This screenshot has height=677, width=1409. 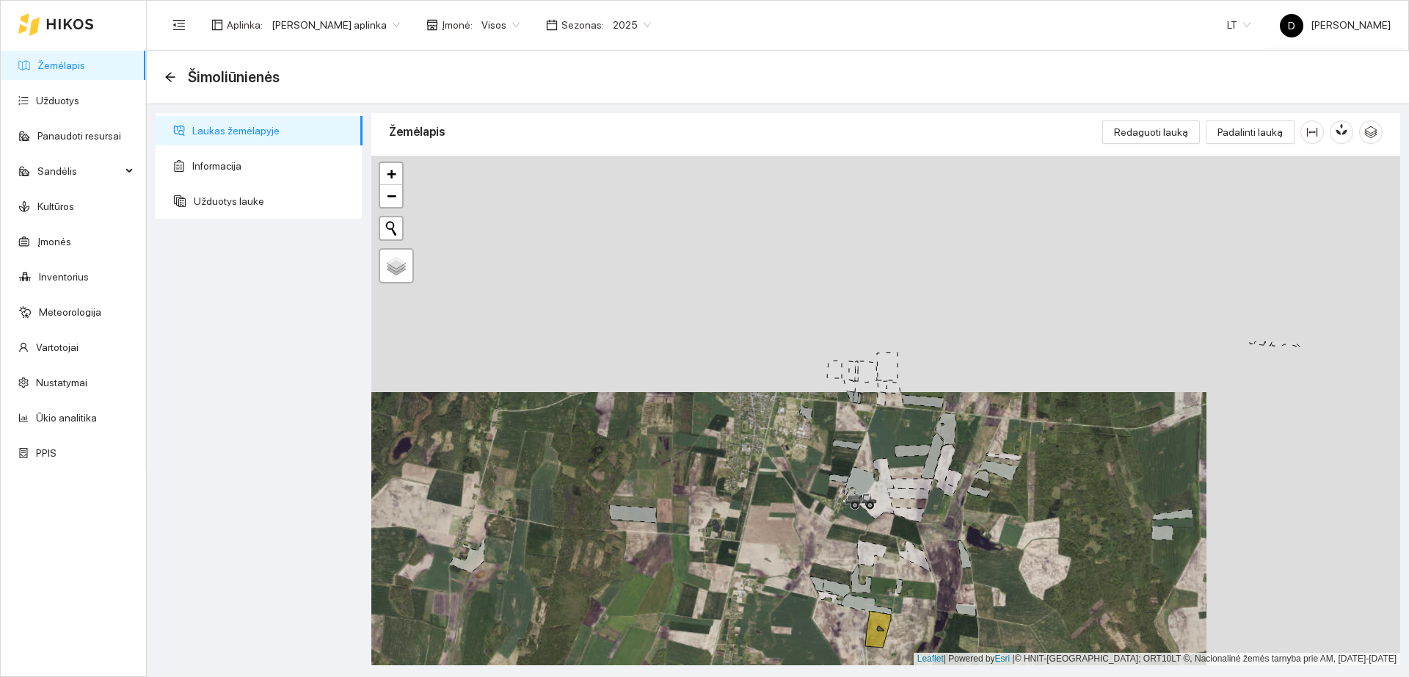 I want to click on a: Zoom in, so click(x=391, y=174).